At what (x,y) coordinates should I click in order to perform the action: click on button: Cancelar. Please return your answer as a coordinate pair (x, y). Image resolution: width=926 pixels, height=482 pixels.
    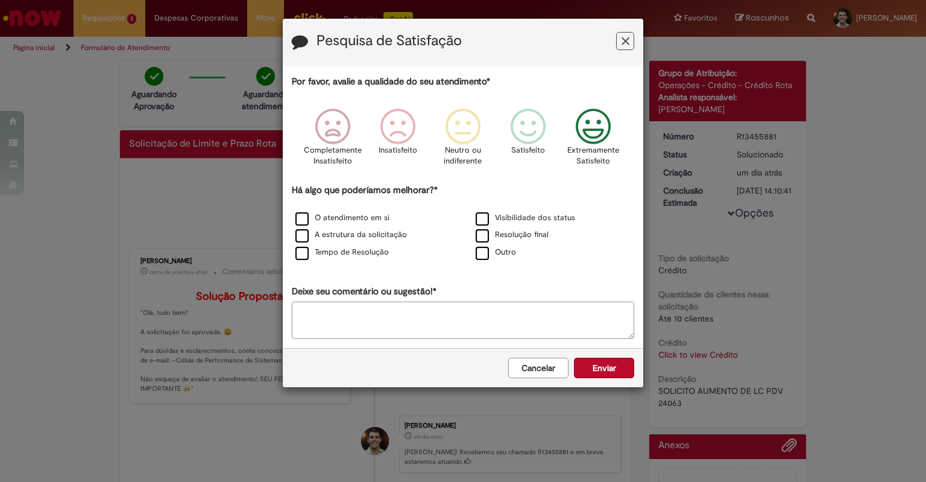
    Looking at the image, I should click on (539, 368).